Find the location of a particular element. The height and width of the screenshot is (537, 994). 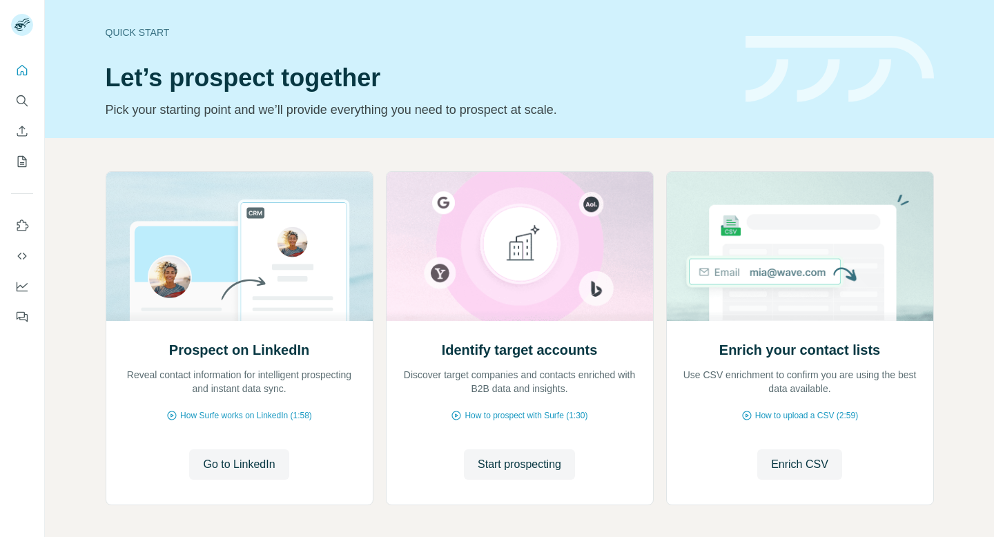

span: Go to LinkedIn is located at coordinates (239, 465).